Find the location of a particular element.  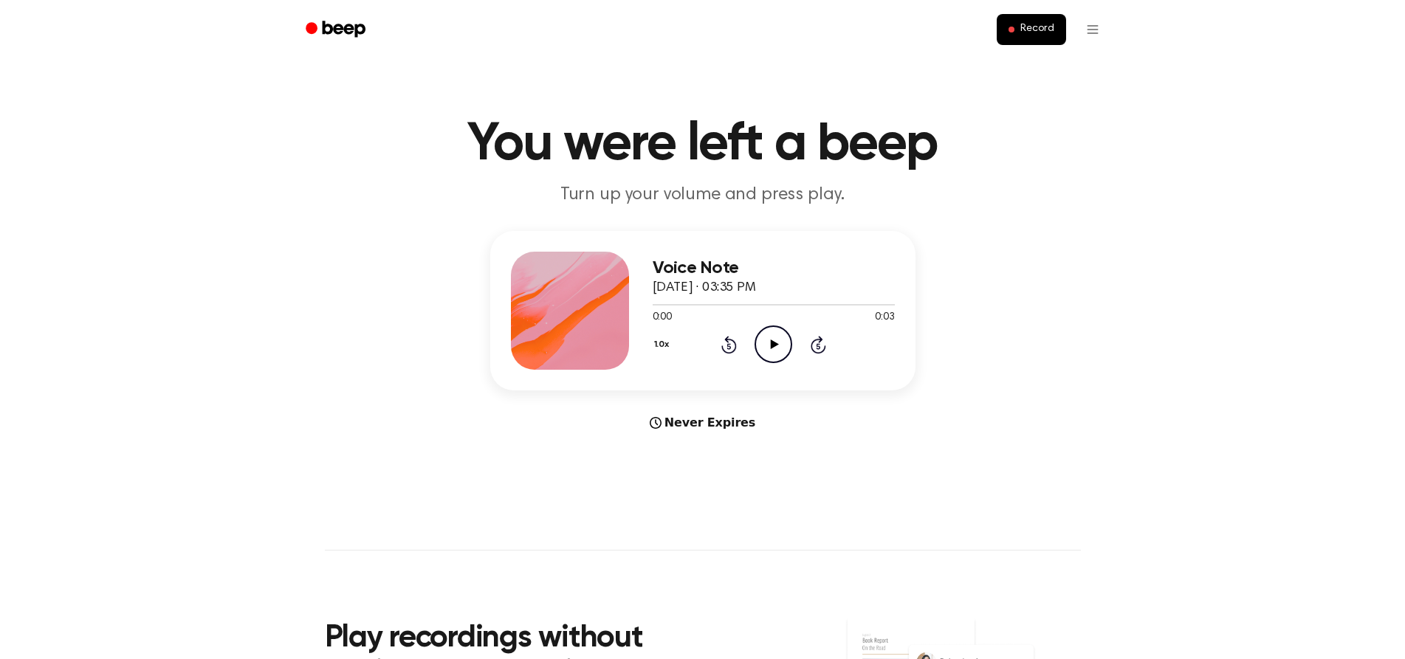

button: Open menu is located at coordinates (1093, 30).